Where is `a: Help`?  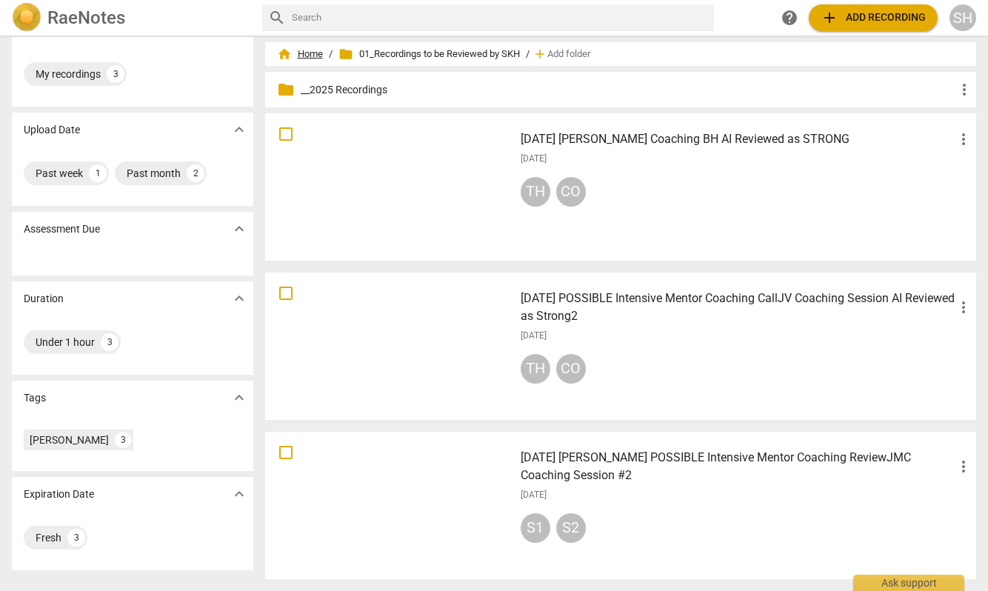 a: Help is located at coordinates (789, 18).